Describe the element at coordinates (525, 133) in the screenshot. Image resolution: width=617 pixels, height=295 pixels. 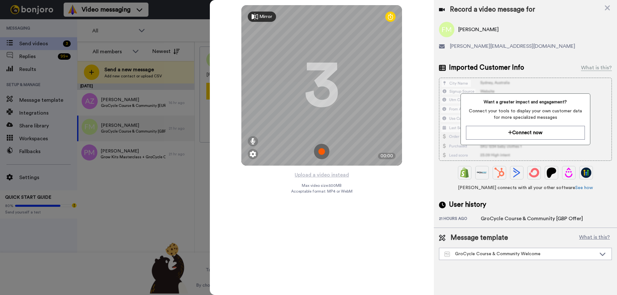
I see `button: Connect now` at that location.